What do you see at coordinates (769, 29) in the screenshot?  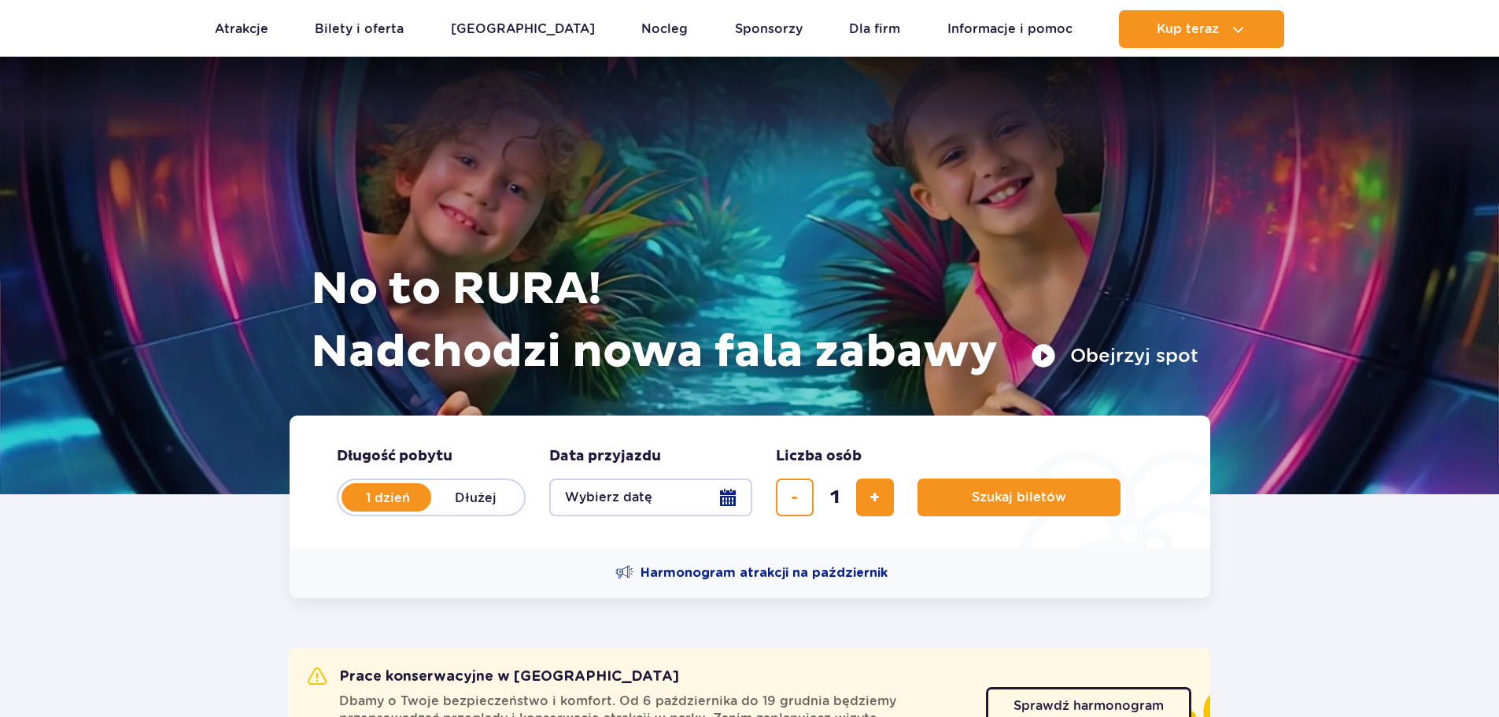 I see `a: Sponsorzy` at bounding box center [769, 29].